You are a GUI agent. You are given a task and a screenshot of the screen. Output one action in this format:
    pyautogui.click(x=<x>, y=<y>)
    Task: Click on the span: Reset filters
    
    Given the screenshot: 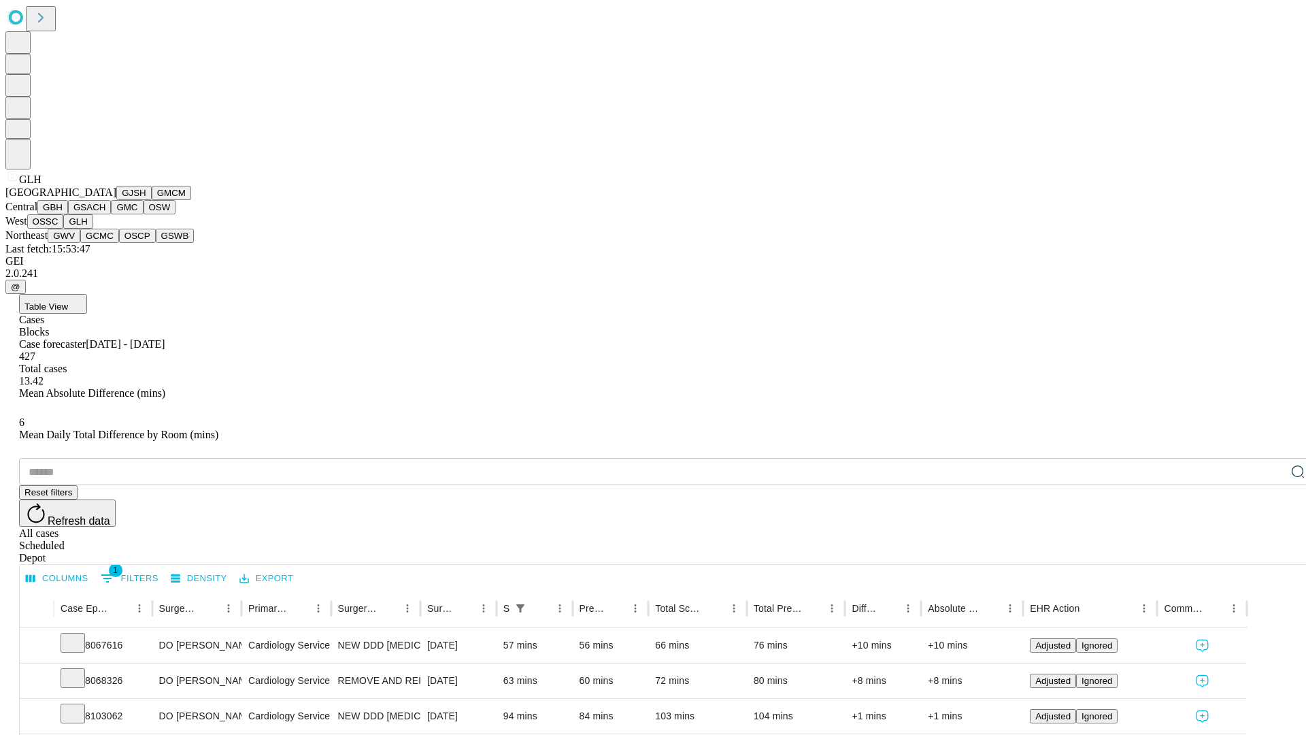 What is the action you would take?
    pyautogui.click(x=48, y=492)
    